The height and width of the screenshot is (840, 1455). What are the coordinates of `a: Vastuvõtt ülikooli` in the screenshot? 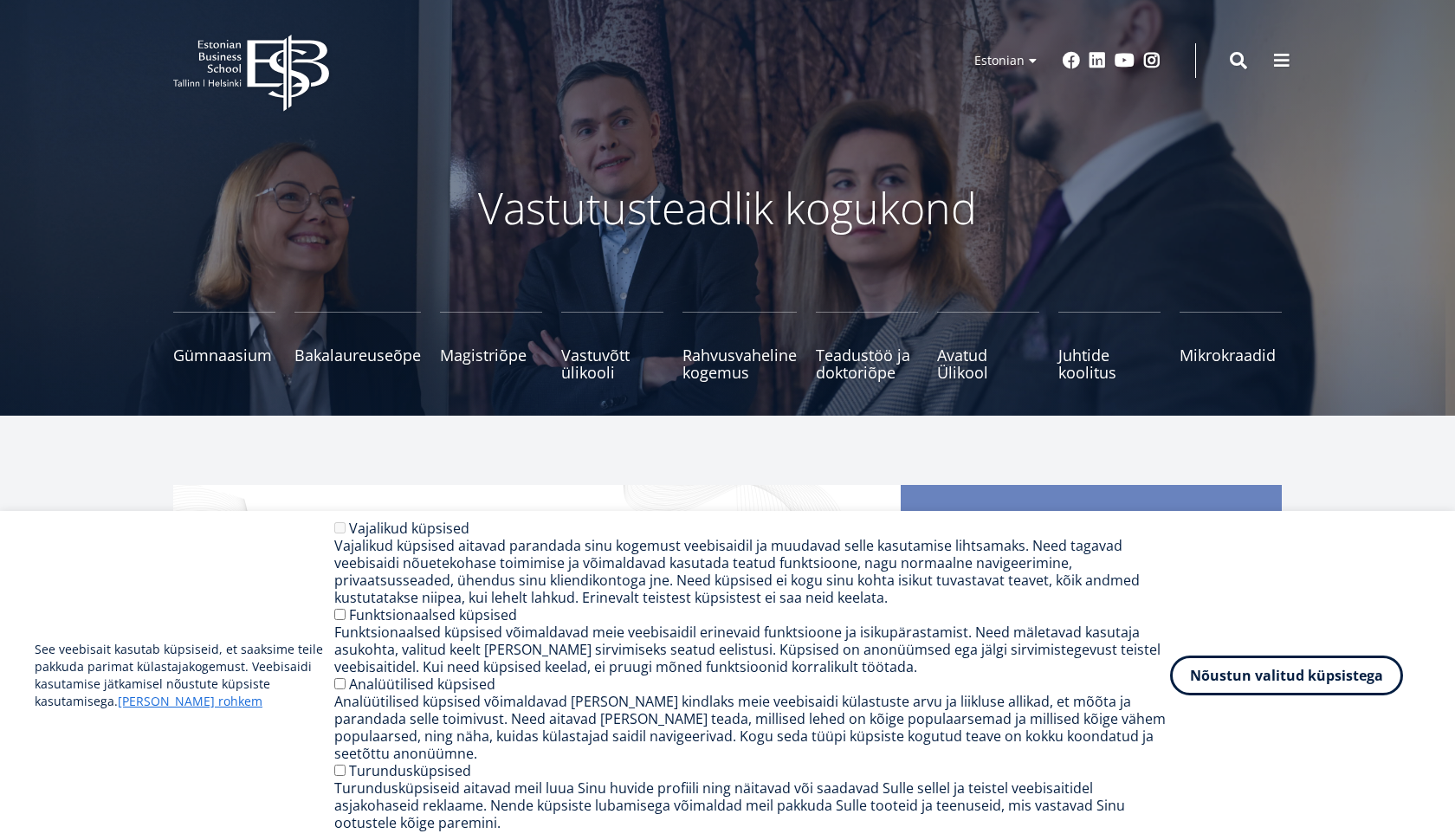 It's located at (613, 346).